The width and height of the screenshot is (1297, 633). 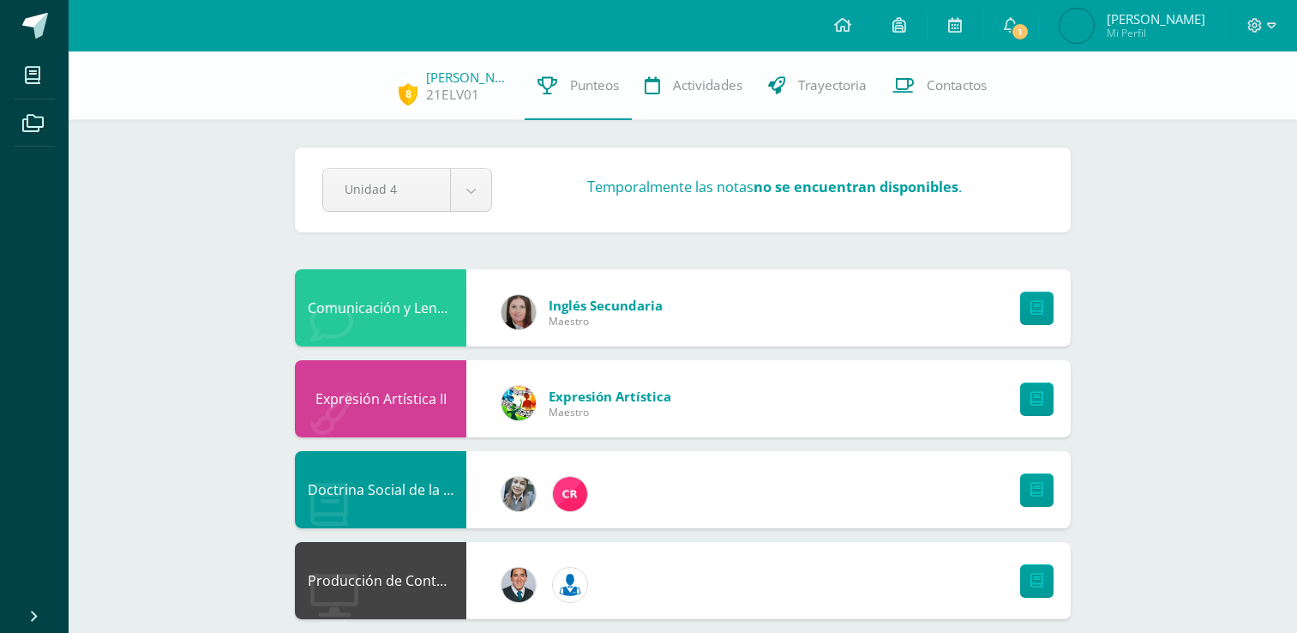 What do you see at coordinates (957, 85) in the screenshot?
I see `span: Contactos` at bounding box center [957, 85].